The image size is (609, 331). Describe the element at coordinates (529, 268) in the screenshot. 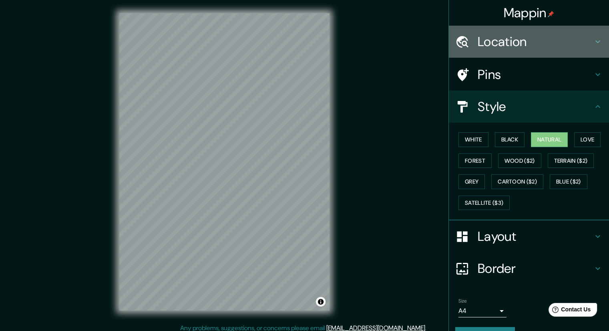

I see `div: Border` at that location.